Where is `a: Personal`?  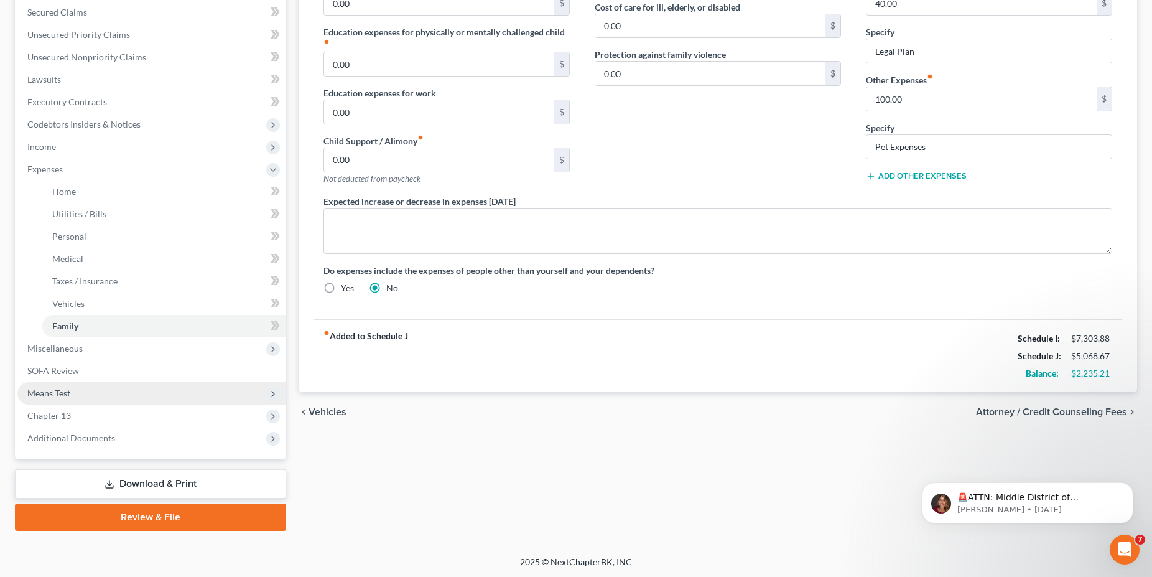 a: Personal is located at coordinates (164, 236).